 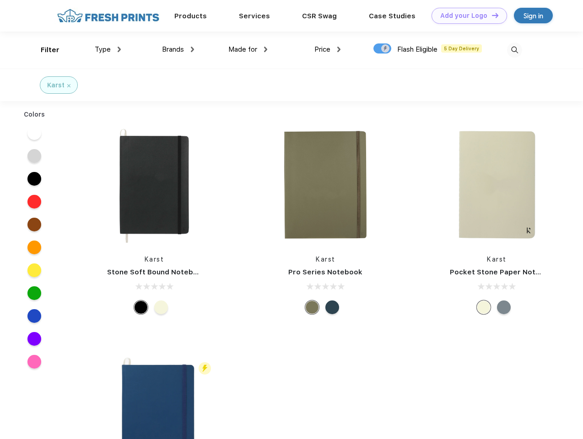 I want to click on div: Filter, so click(x=50, y=50).